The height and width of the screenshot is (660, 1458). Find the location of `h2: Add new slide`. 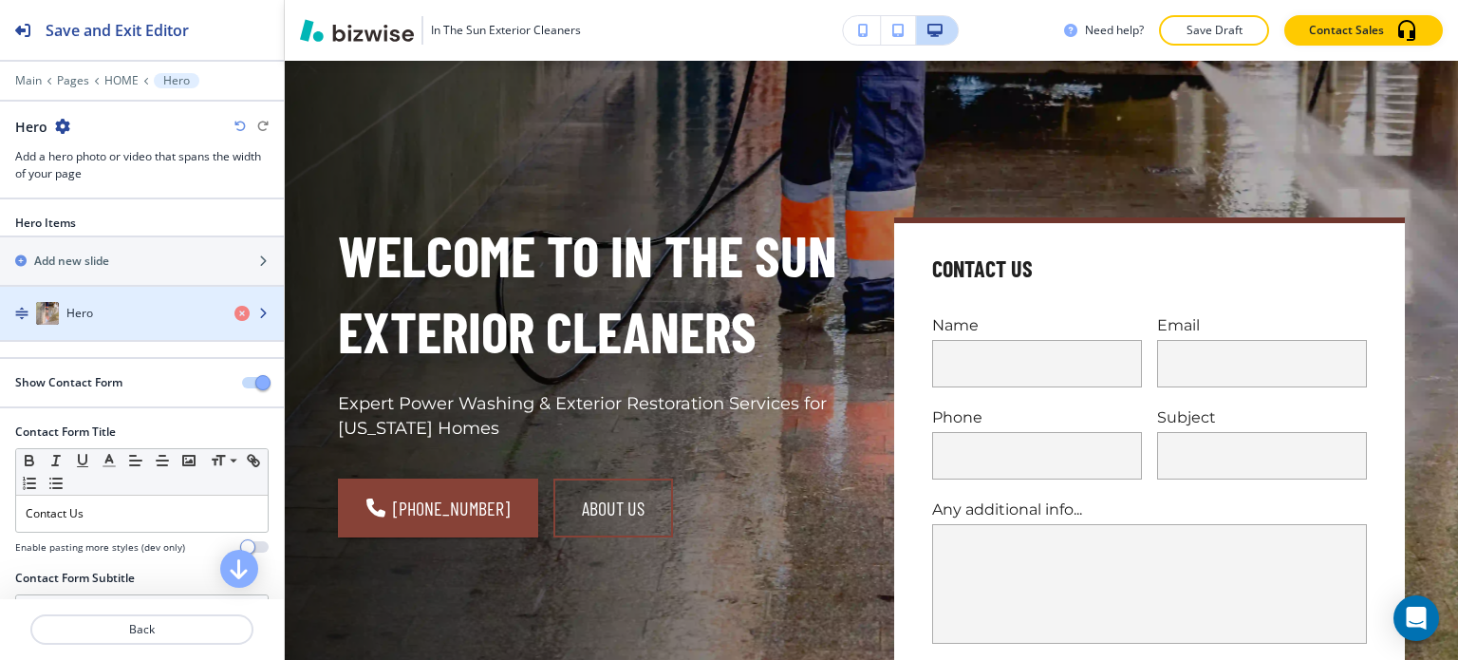

h2: Add new slide is located at coordinates (71, 261).